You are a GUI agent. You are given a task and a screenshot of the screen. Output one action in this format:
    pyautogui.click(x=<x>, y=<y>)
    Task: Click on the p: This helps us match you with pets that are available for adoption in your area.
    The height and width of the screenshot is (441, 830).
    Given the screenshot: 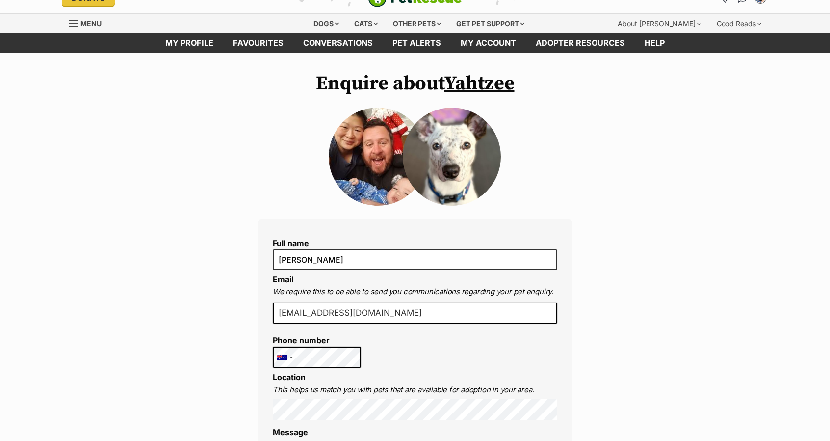 What is the action you would take?
    pyautogui.click(x=415, y=390)
    